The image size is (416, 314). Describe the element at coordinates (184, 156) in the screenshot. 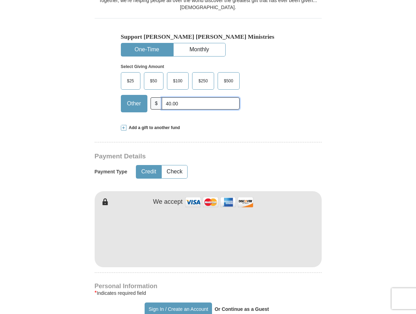

I see `h3: Payment Details` at that location.